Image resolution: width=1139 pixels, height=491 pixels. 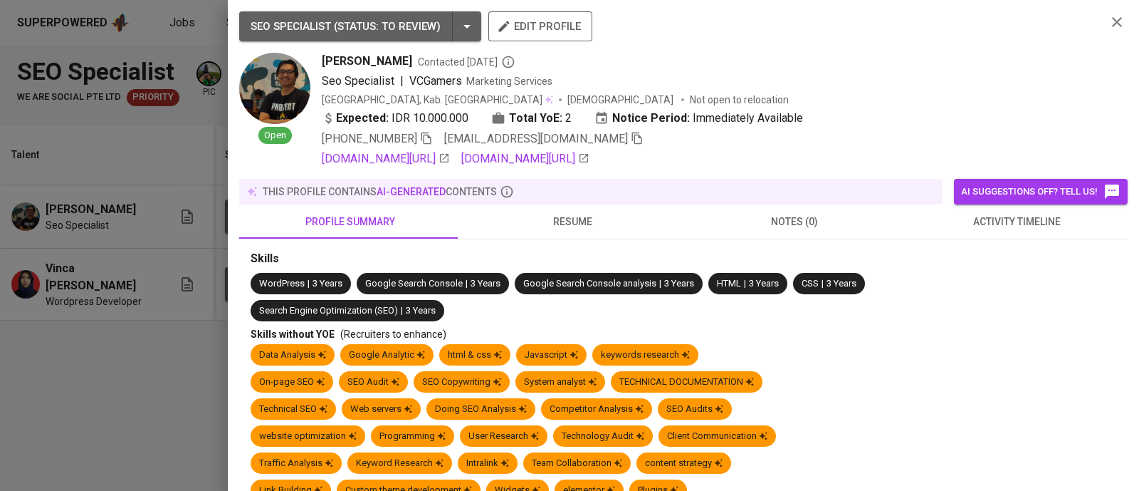 What do you see at coordinates (603, 436) in the screenshot?
I see `div: Technology Audit` at bounding box center [603, 436].